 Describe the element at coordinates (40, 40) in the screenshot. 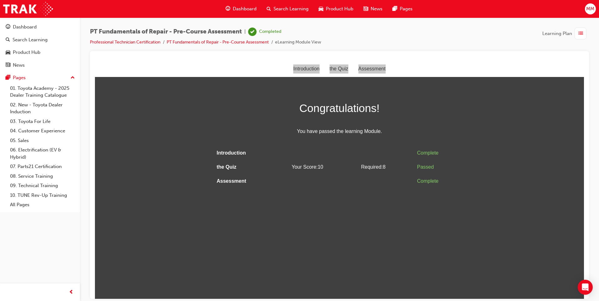

I see `a: Search Learning` at that location.